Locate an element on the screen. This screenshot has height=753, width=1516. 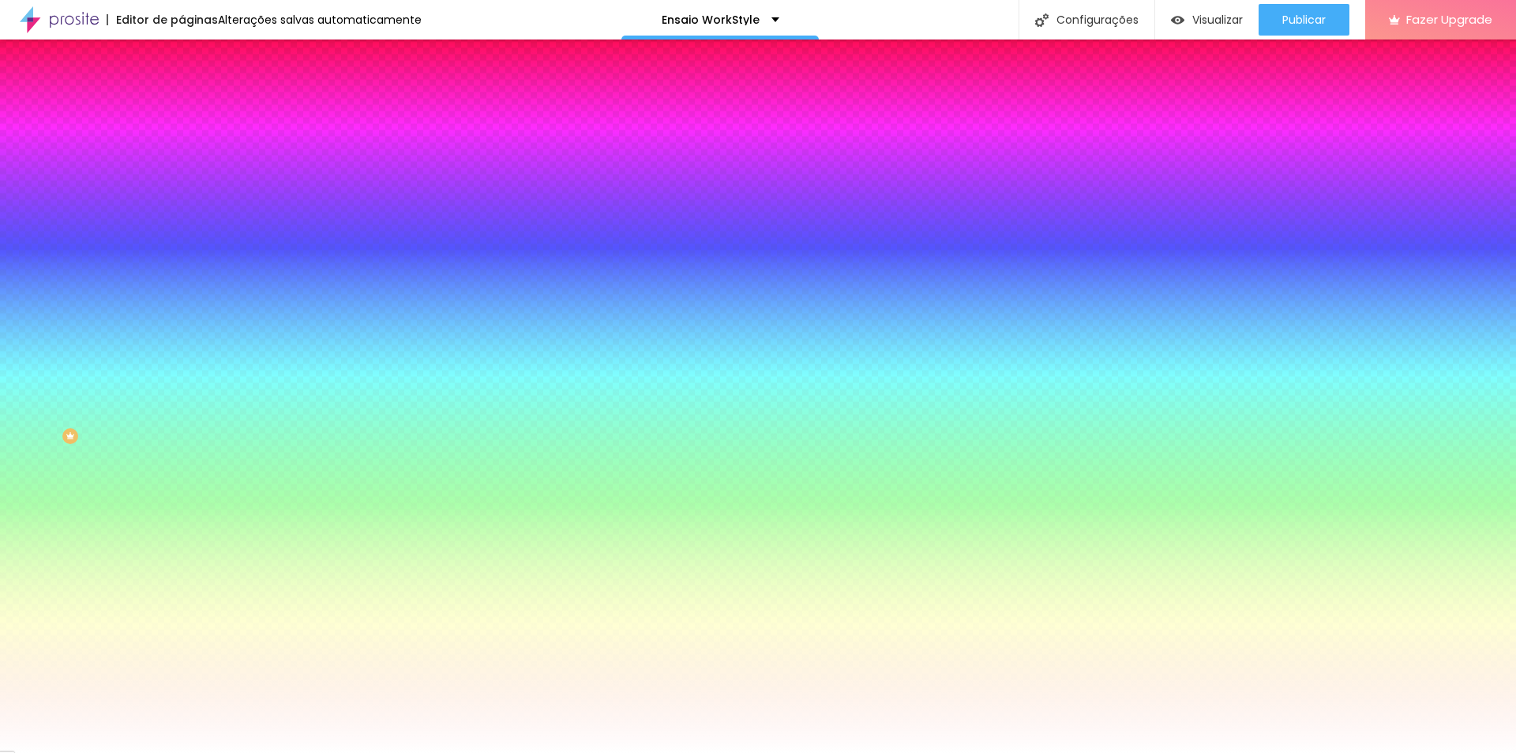
div: Alterações salvas automaticamente is located at coordinates (320, 20).